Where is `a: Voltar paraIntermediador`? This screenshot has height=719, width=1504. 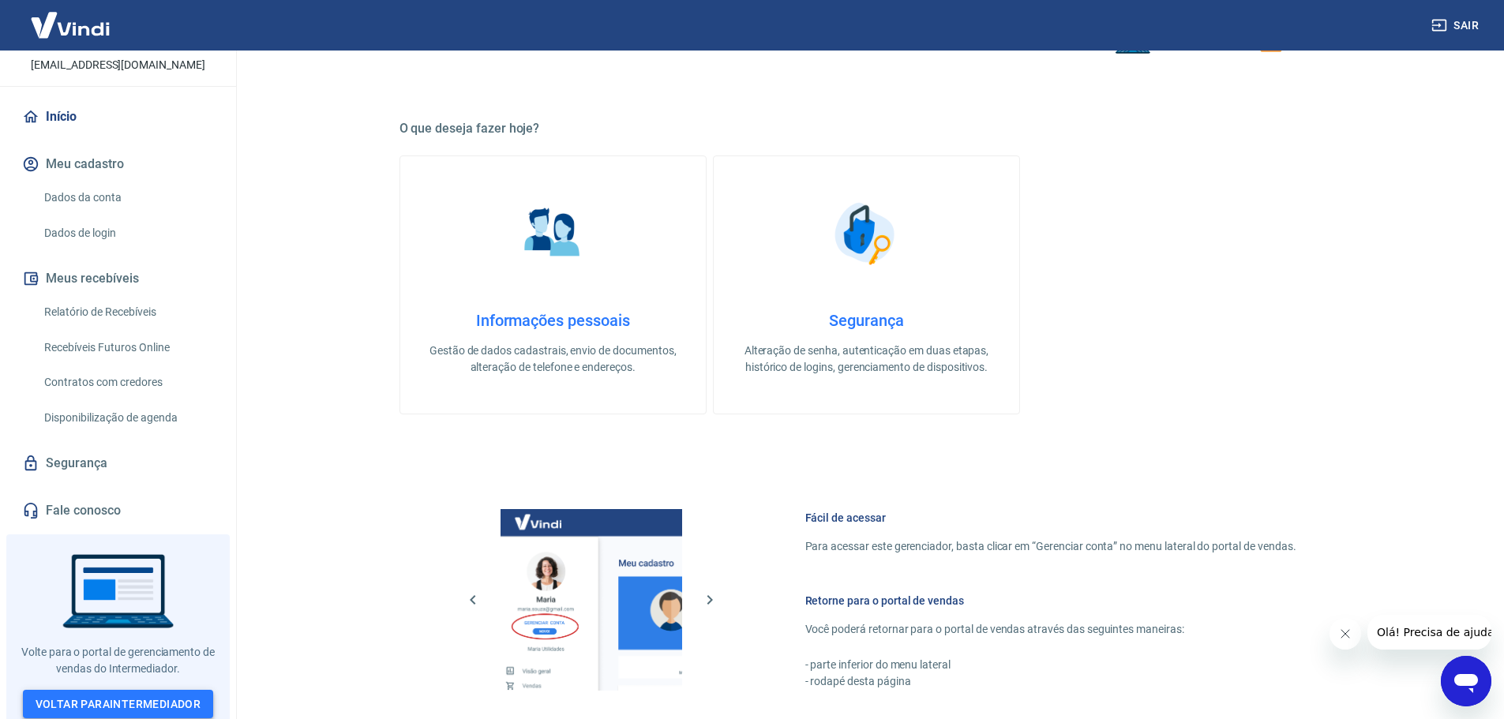 a: Voltar paraIntermediador is located at coordinates (118, 704).